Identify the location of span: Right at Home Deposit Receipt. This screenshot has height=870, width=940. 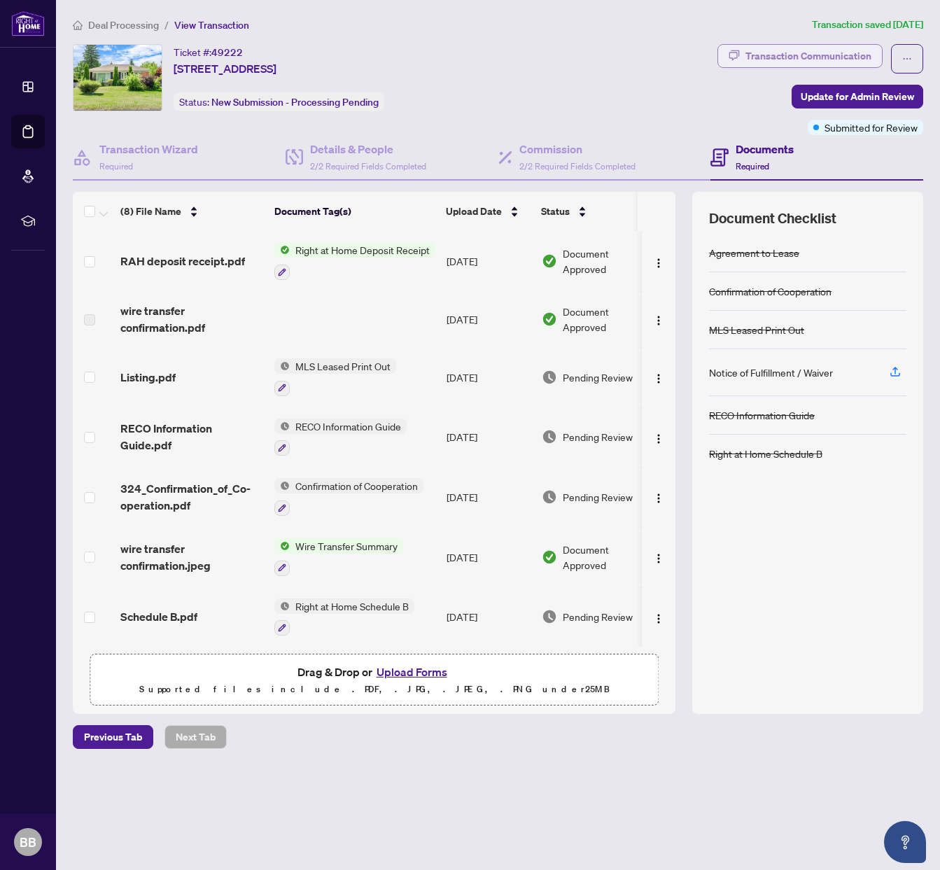
(363, 250).